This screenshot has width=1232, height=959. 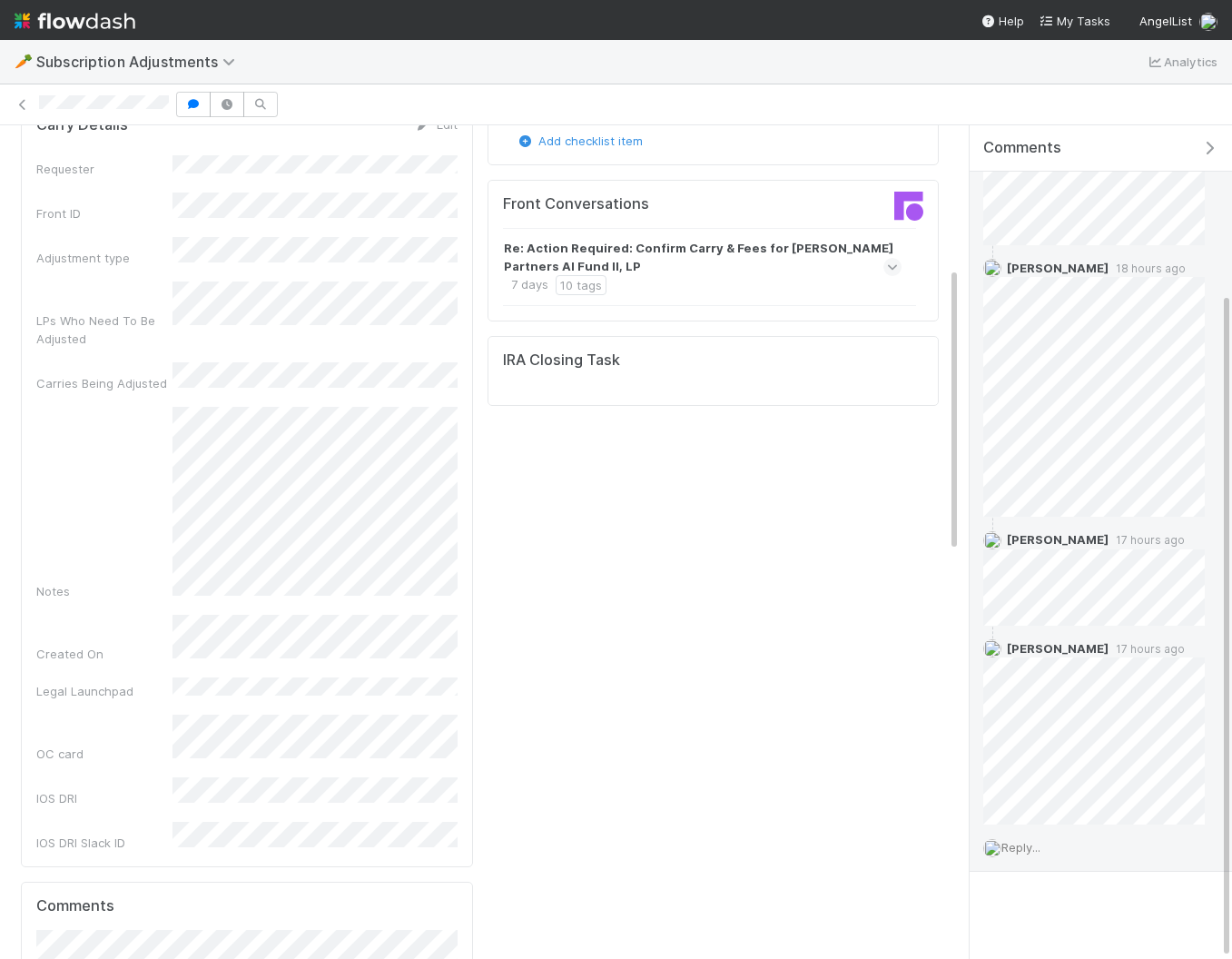 What do you see at coordinates (105, 329) in the screenshot?
I see `div: LPs Who Need To Be Adjusted` at bounding box center [105, 329].